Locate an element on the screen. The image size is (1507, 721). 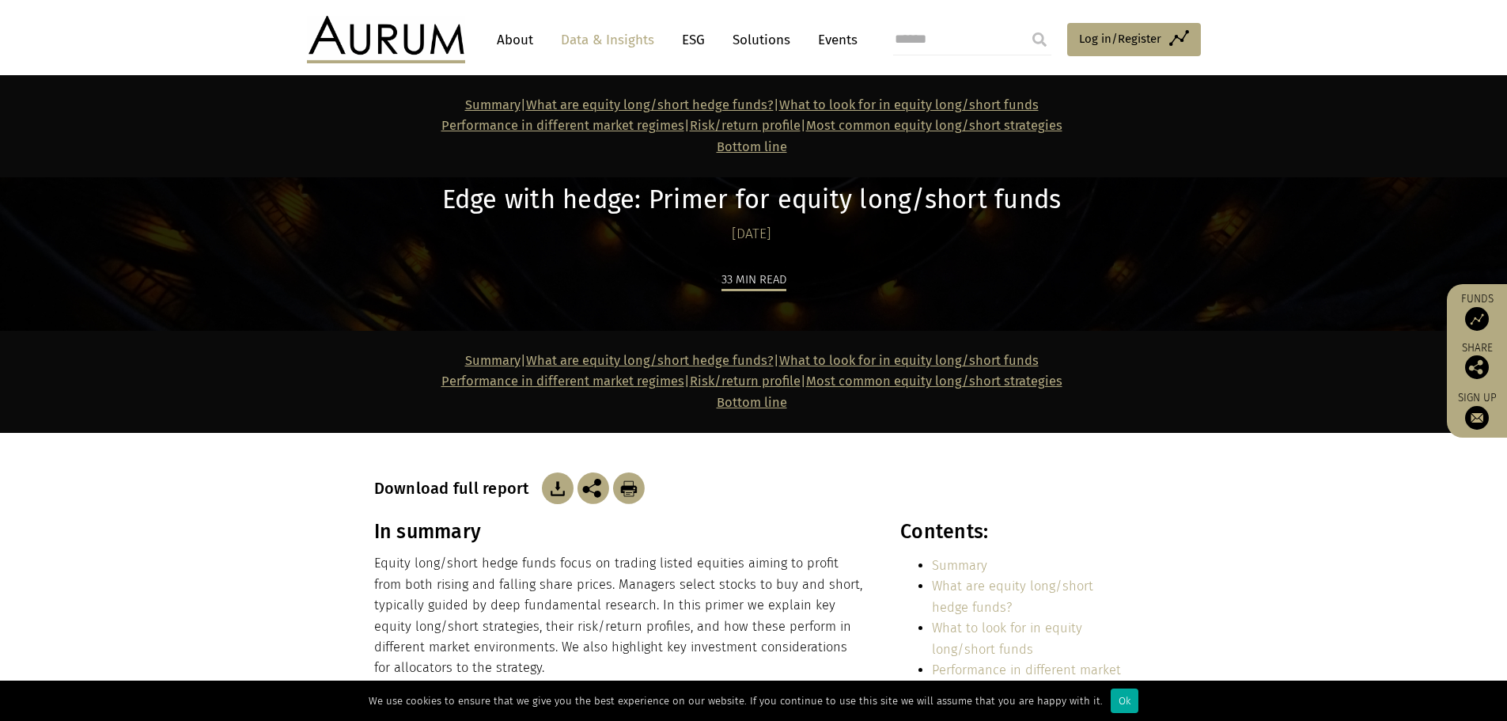
div: 33 min read is located at coordinates (754, 280).